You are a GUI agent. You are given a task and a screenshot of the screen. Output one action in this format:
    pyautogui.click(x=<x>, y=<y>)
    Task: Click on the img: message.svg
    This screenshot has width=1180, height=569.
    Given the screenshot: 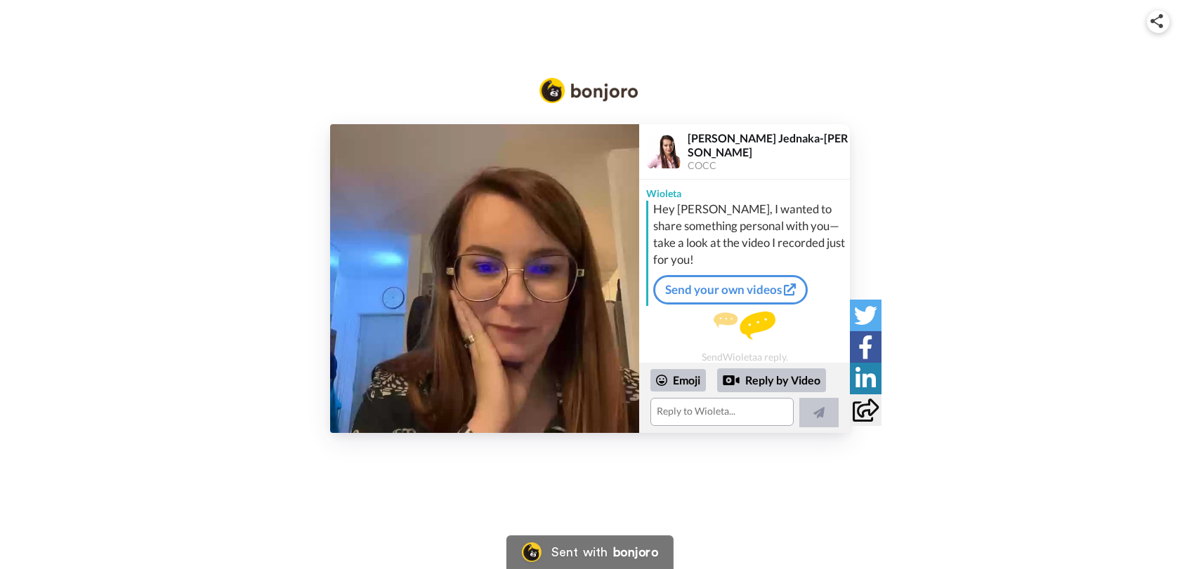 What is the action you would take?
    pyautogui.click(x=744, y=326)
    